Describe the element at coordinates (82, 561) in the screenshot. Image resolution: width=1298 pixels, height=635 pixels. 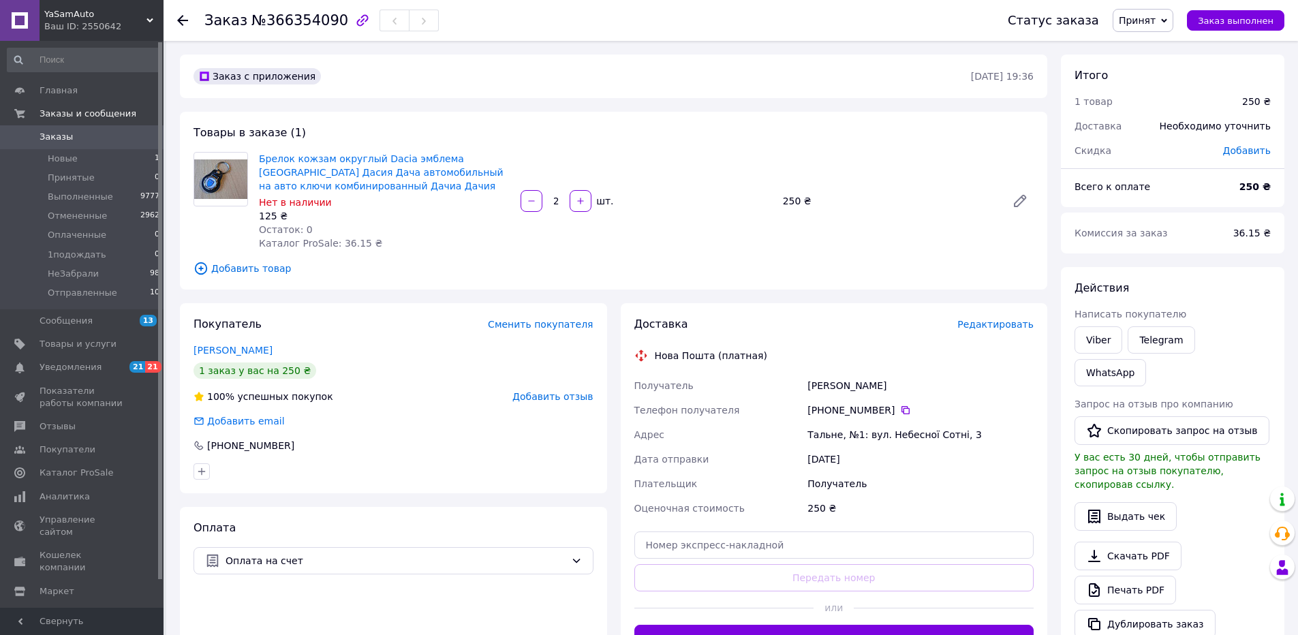
I see `span: Кошелек компании` at that location.